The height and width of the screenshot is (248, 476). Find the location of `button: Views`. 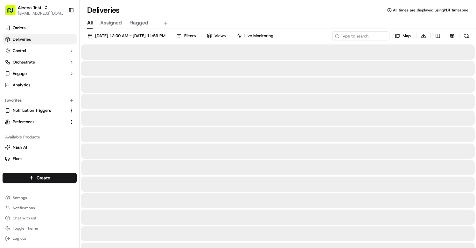

button: Views is located at coordinates (216, 36).